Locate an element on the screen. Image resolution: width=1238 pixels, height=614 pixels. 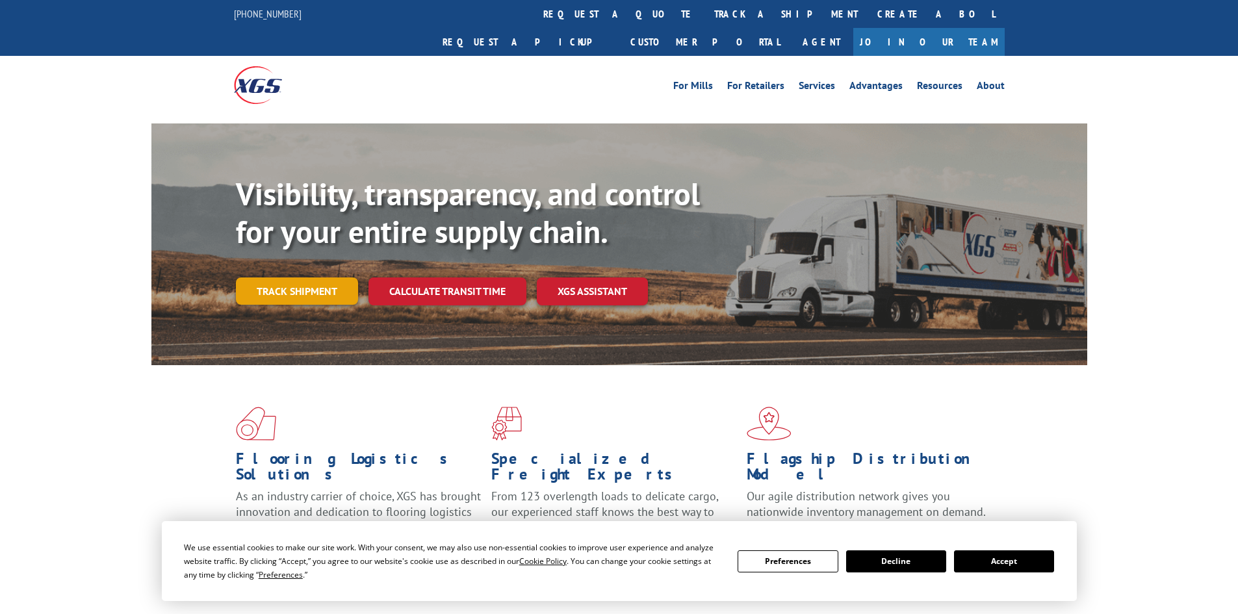
a: Calculate transit time is located at coordinates (447, 291).